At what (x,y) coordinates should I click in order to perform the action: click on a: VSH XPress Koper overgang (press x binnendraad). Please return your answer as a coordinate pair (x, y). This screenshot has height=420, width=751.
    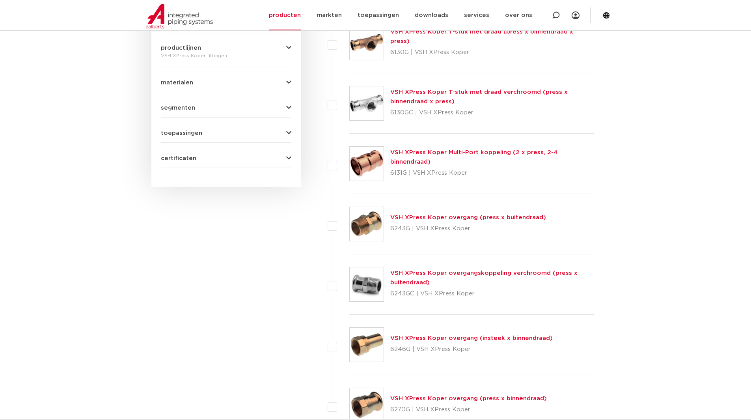
    Looking at the image, I should click on (468, 398).